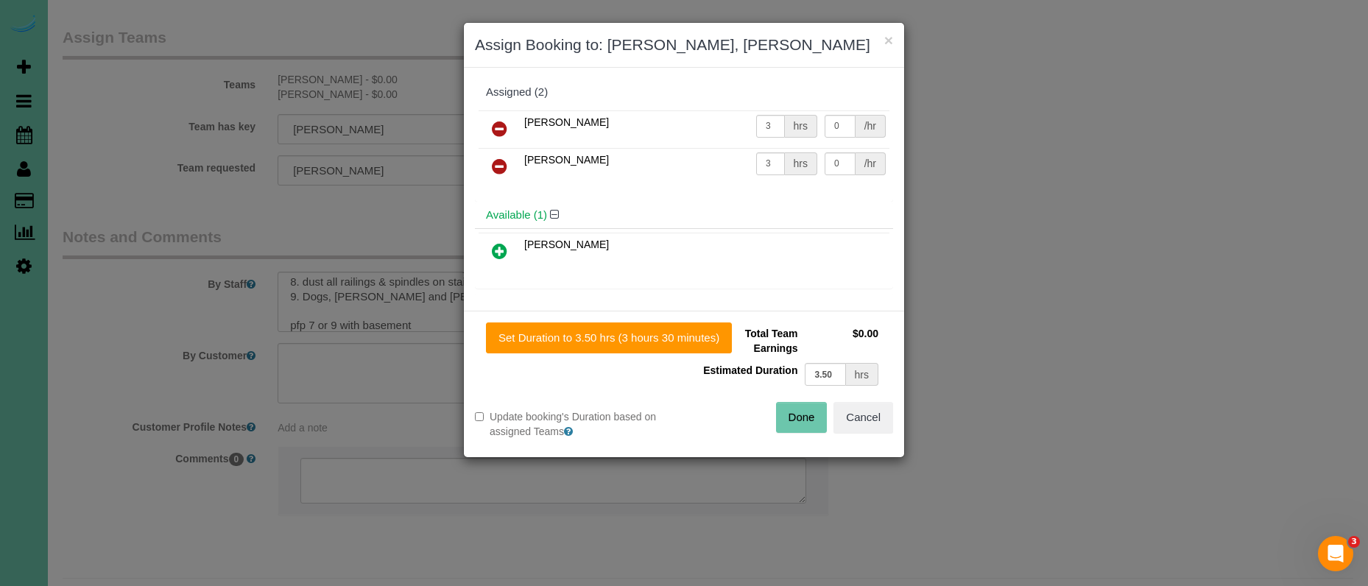 The height and width of the screenshot is (586, 1368). What do you see at coordinates (842, 341) in the screenshot?
I see `td: $0.00` at bounding box center [842, 341].